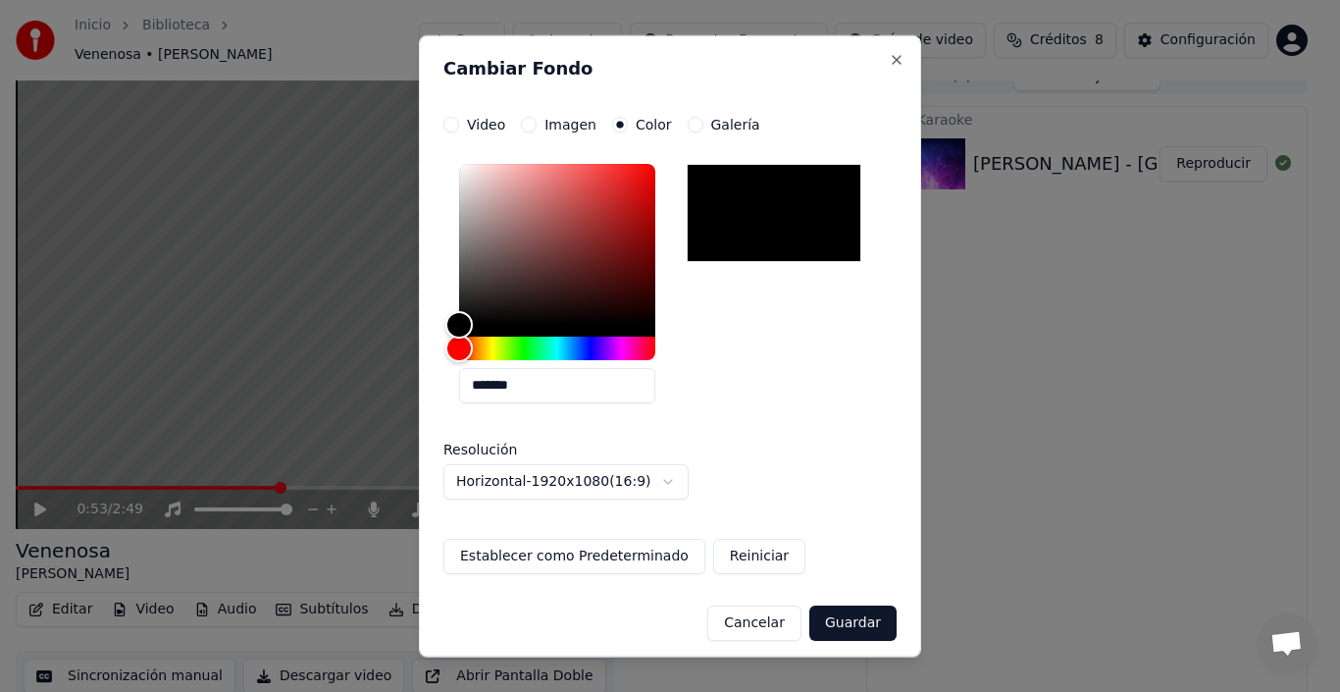 The width and height of the screenshot is (1340, 692). What do you see at coordinates (570, 124) in the screenshot?
I see `label: Imagen` at bounding box center [570, 124].